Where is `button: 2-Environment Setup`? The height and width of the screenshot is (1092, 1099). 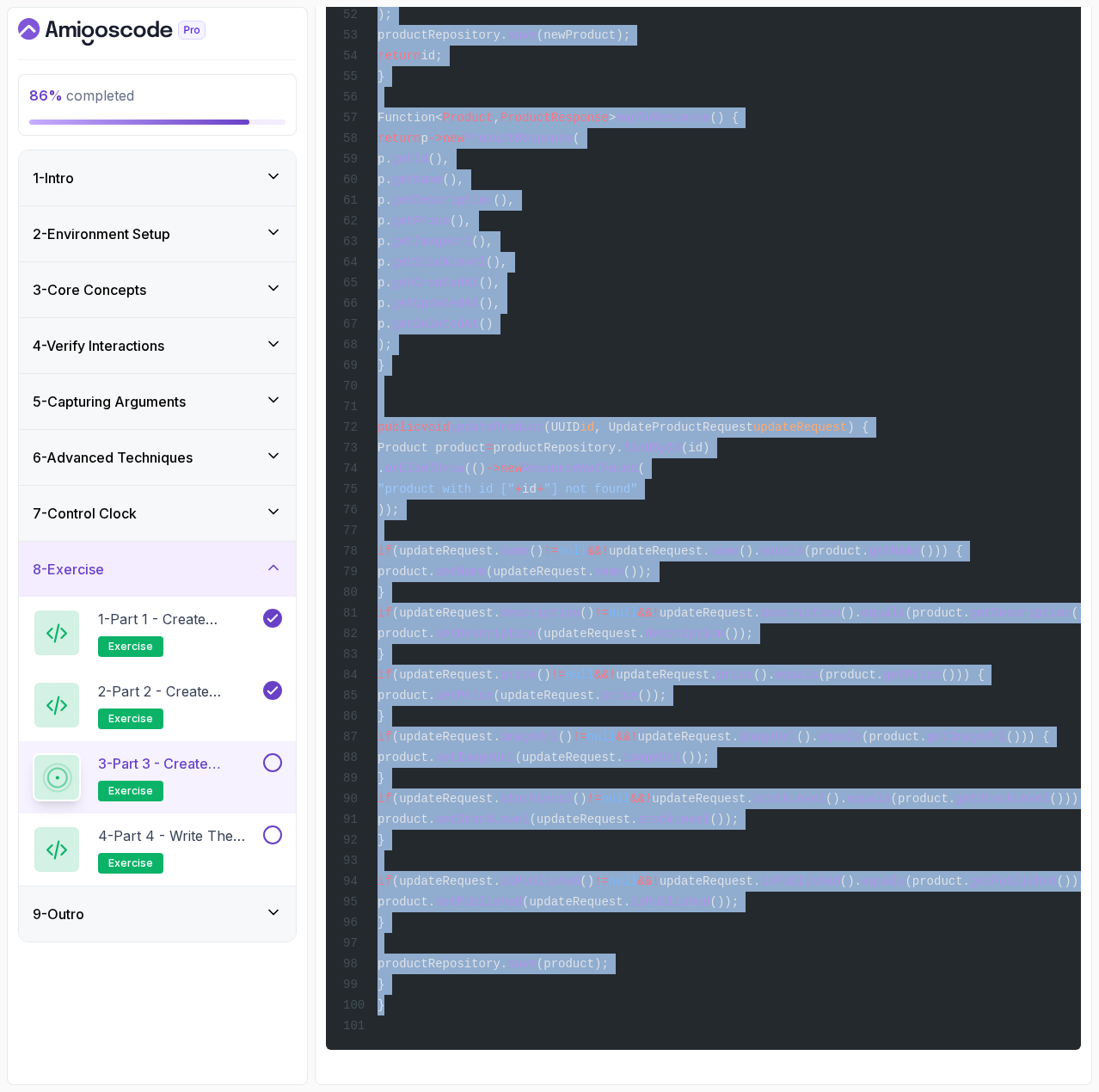
button: 2-Environment Setup is located at coordinates (157, 234).